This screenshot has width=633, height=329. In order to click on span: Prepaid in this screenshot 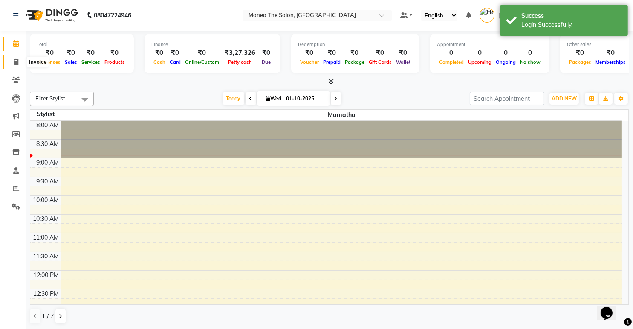, I will do `click(331, 62)`.